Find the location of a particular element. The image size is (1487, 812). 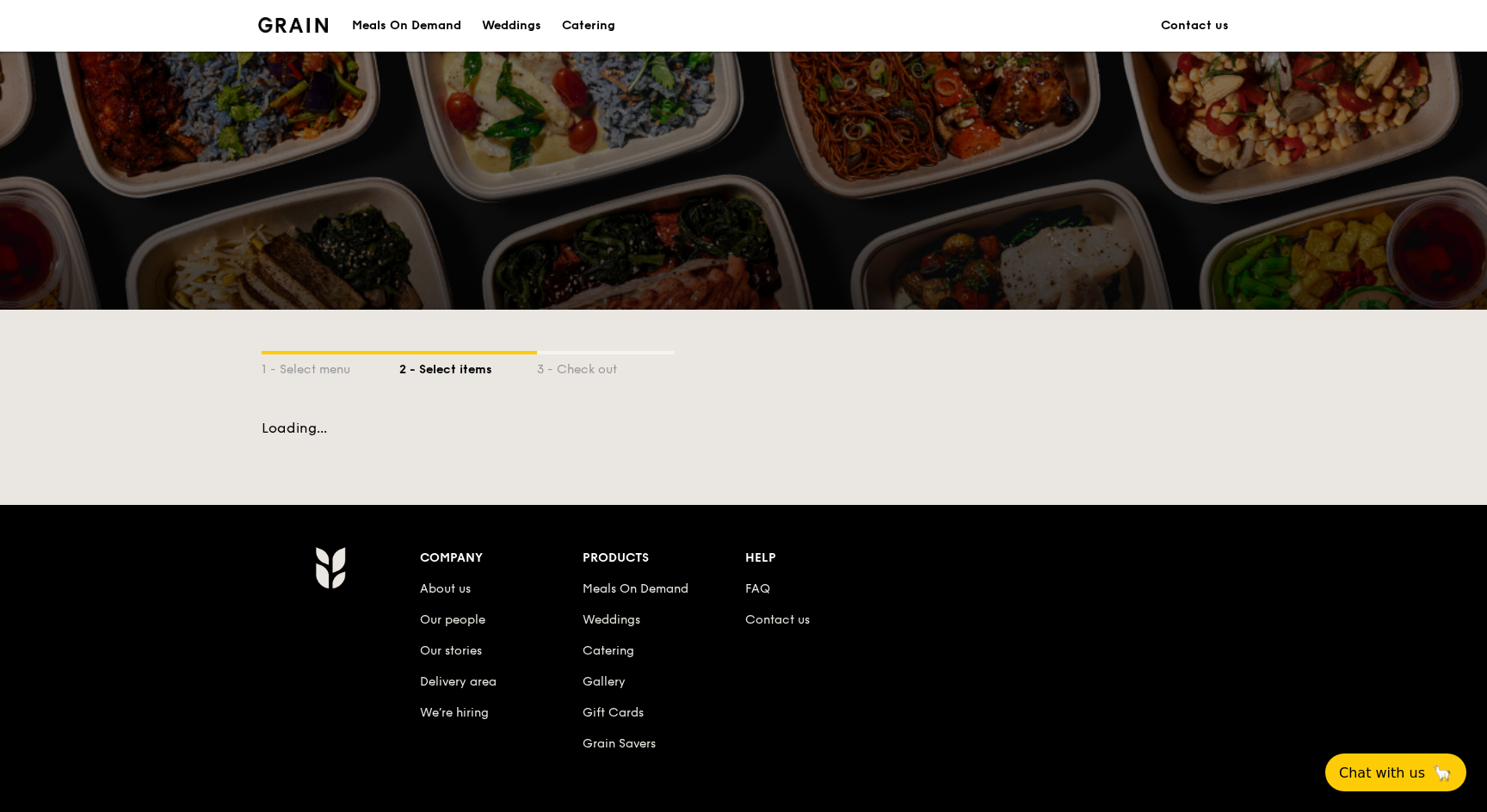

img: AYc88T3wAAAABJRU5ErkJggg== is located at coordinates (330, 567).